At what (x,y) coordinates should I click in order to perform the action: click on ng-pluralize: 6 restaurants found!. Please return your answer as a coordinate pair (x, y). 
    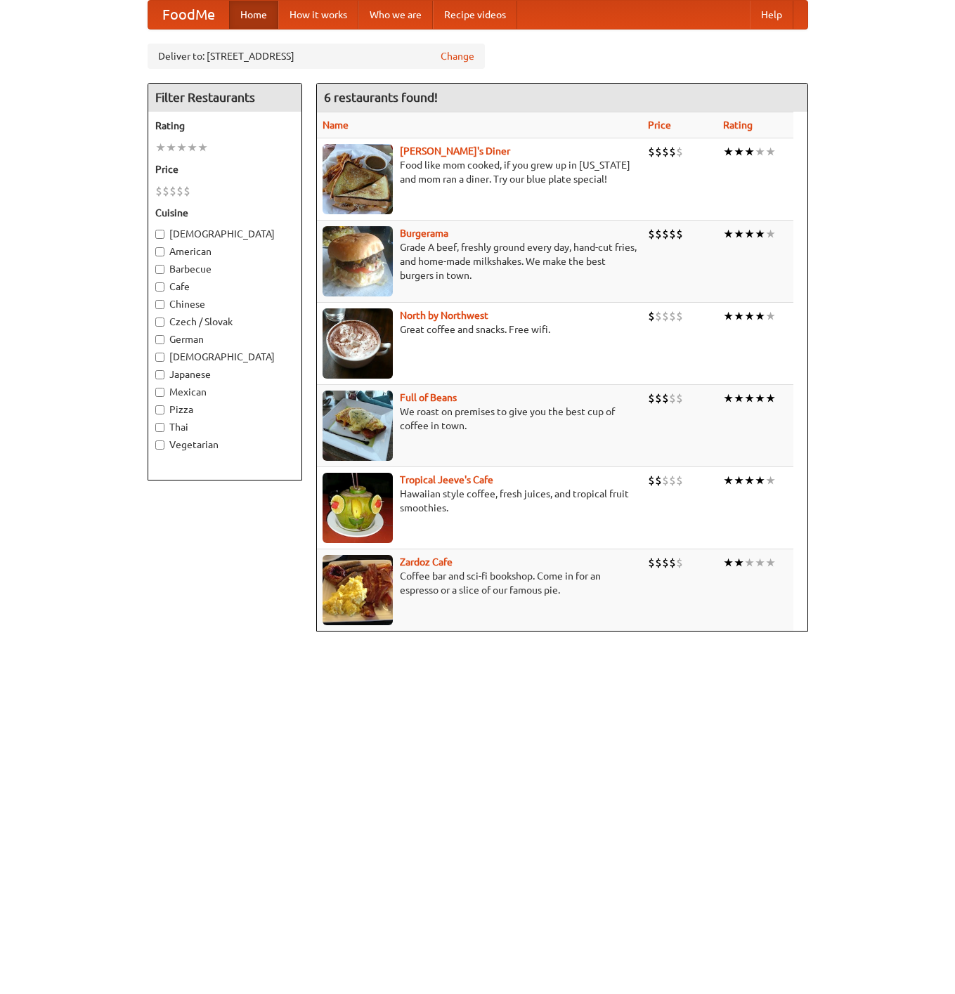
    Looking at the image, I should click on (381, 97).